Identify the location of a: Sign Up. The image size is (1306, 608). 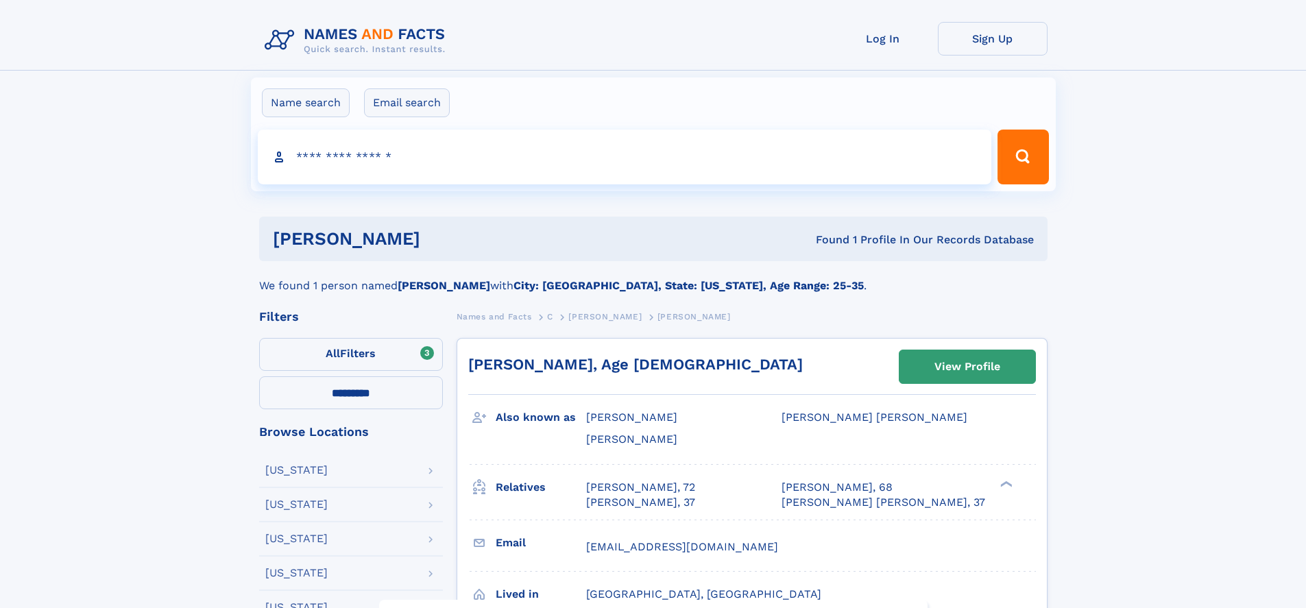
(992, 38).